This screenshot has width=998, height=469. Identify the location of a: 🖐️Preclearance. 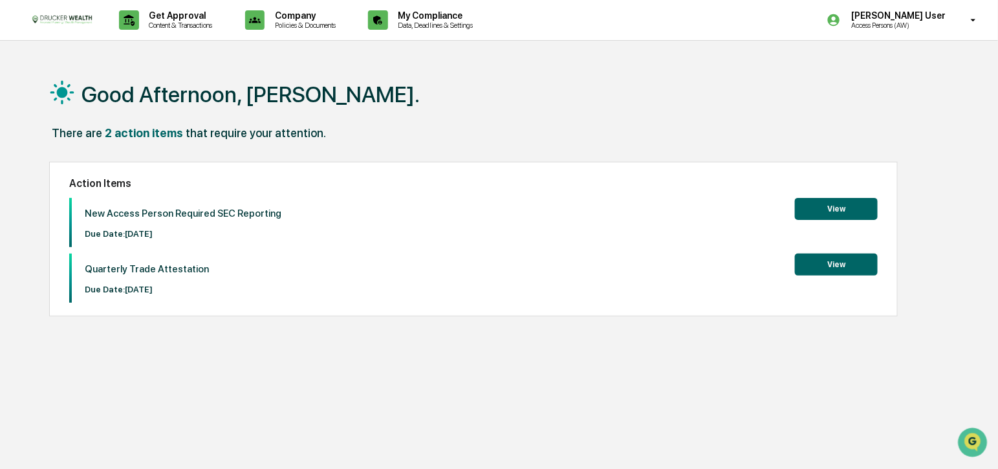
(48, 169).